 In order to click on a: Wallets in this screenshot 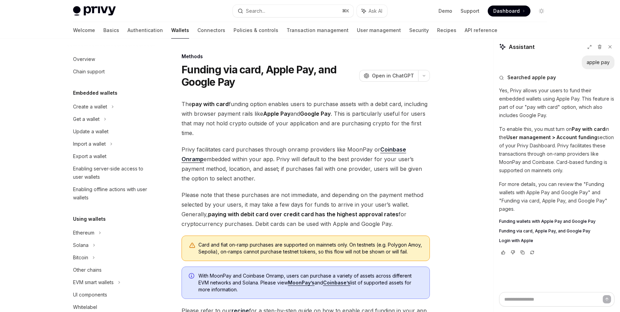, I will do `click(180, 30)`.